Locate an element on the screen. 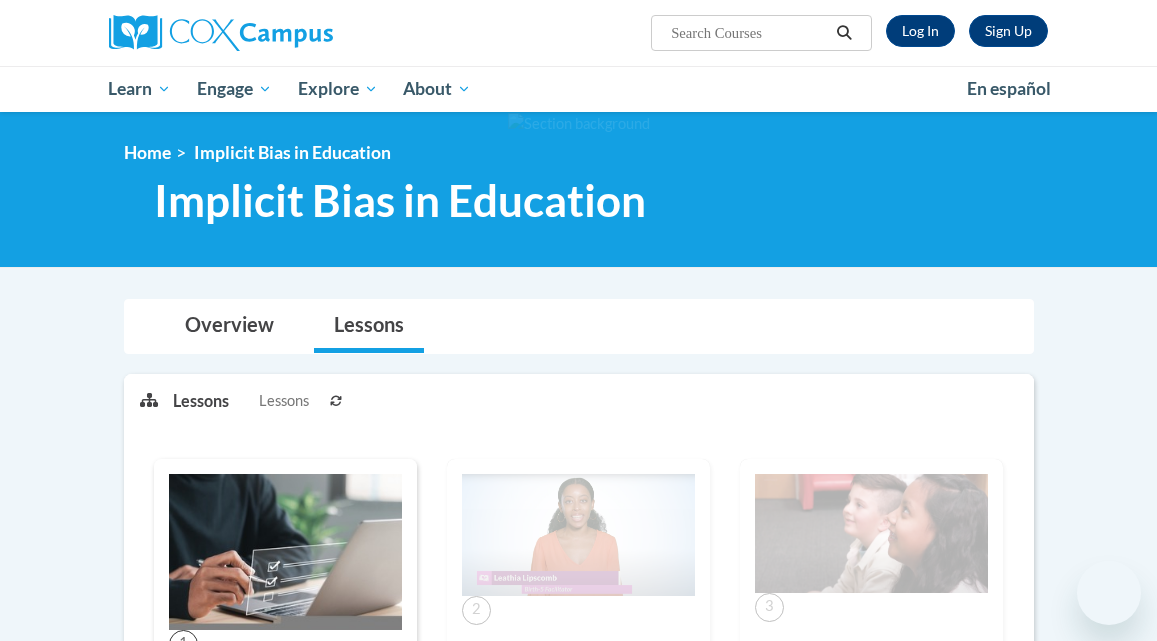 This screenshot has width=1157, height=641. a: En español is located at coordinates (1009, 89).